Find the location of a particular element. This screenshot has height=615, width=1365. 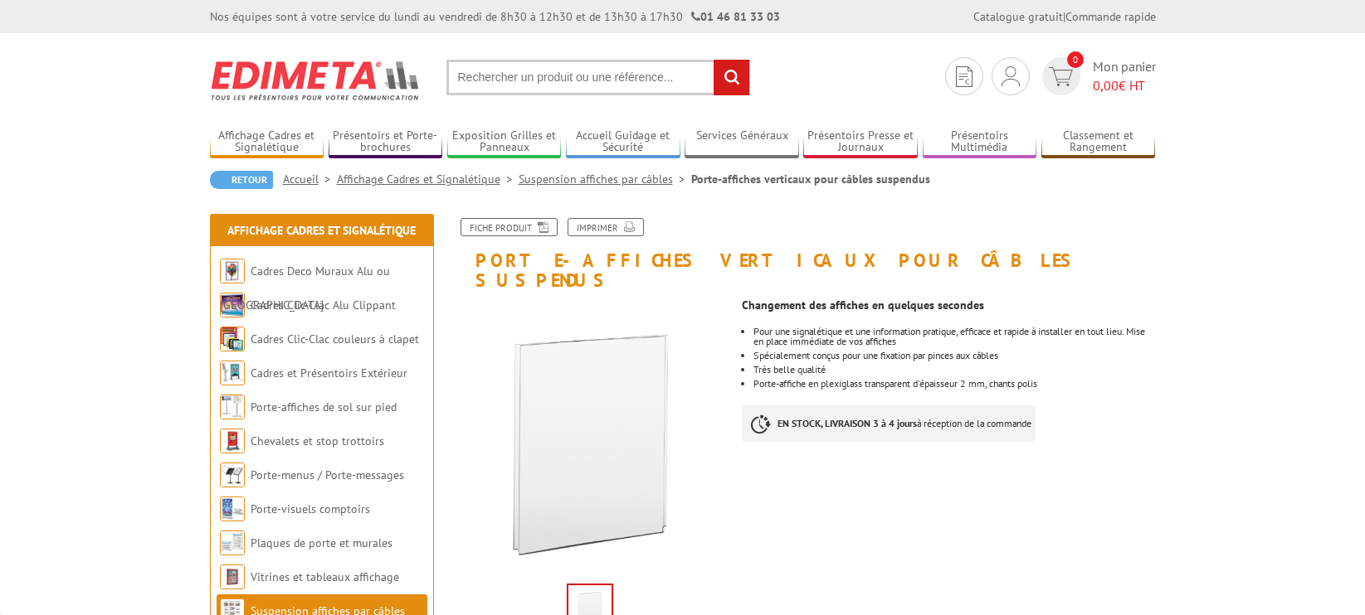

a: Présentoirs Multimédia is located at coordinates (980, 142).